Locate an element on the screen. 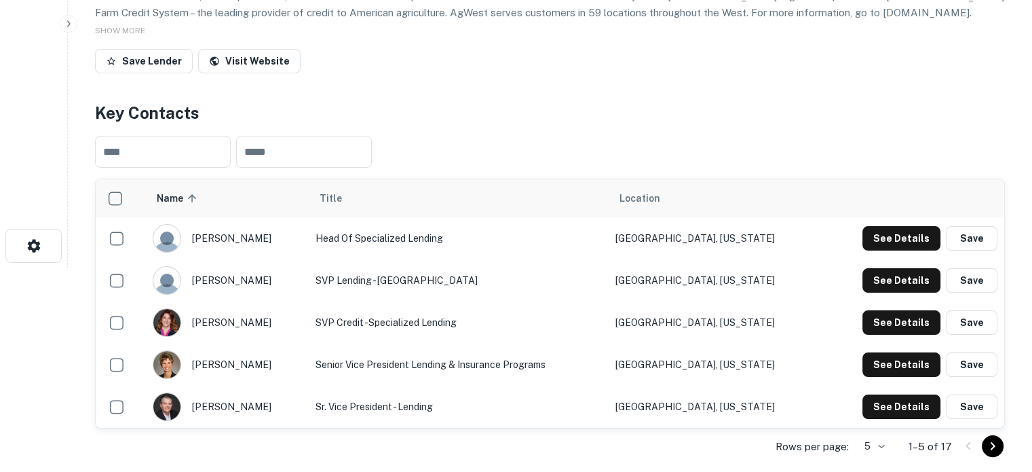  p: 1–5 of 17 is located at coordinates (930, 446).